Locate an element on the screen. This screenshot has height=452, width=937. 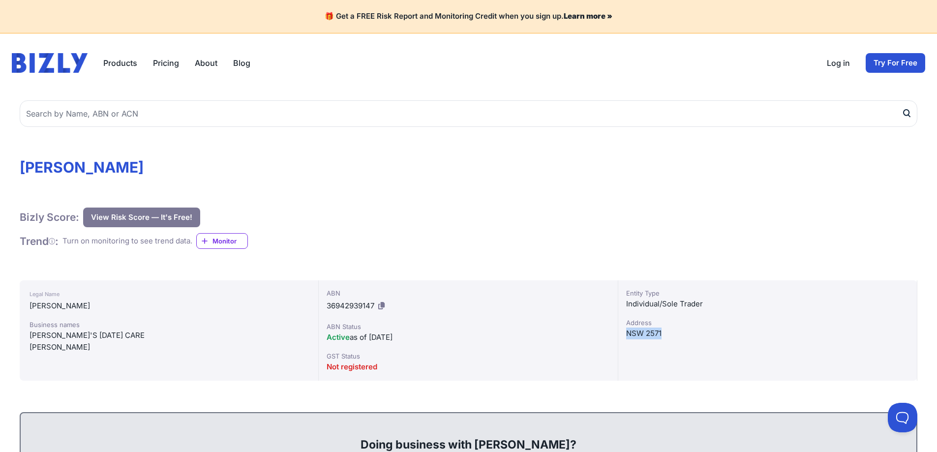
h1: Trend : is located at coordinates (39, 241).